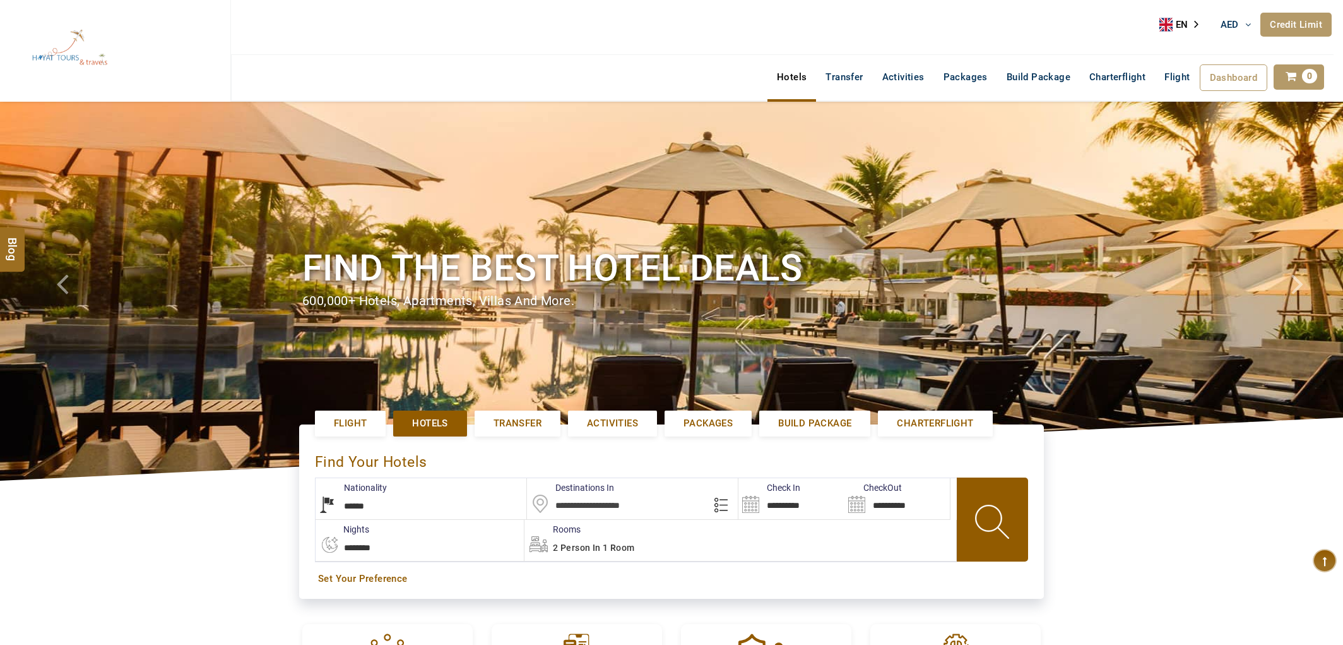 The height and width of the screenshot is (645, 1343). Describe the element at coordinates (13, 242) in the screenshot. I see `span: Blog` at that location.